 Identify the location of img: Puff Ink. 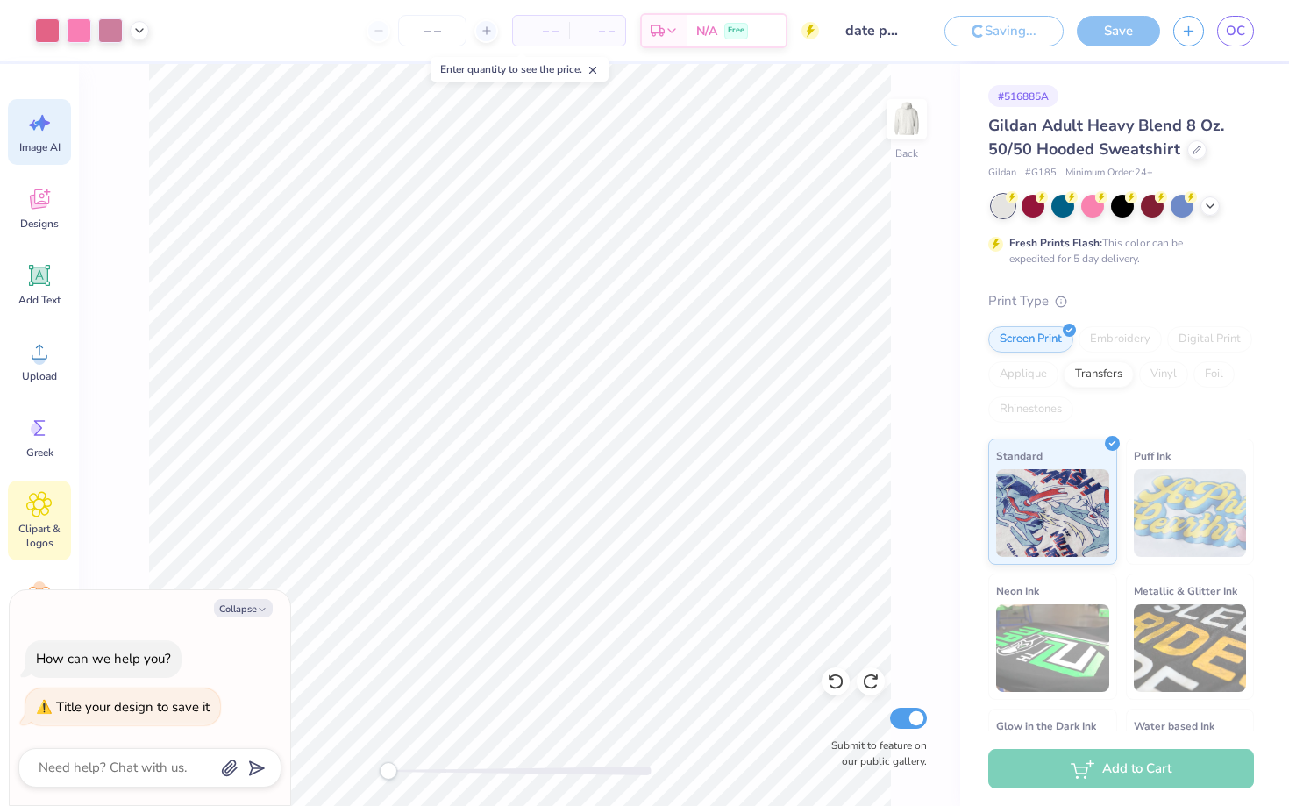
(1189, 513).